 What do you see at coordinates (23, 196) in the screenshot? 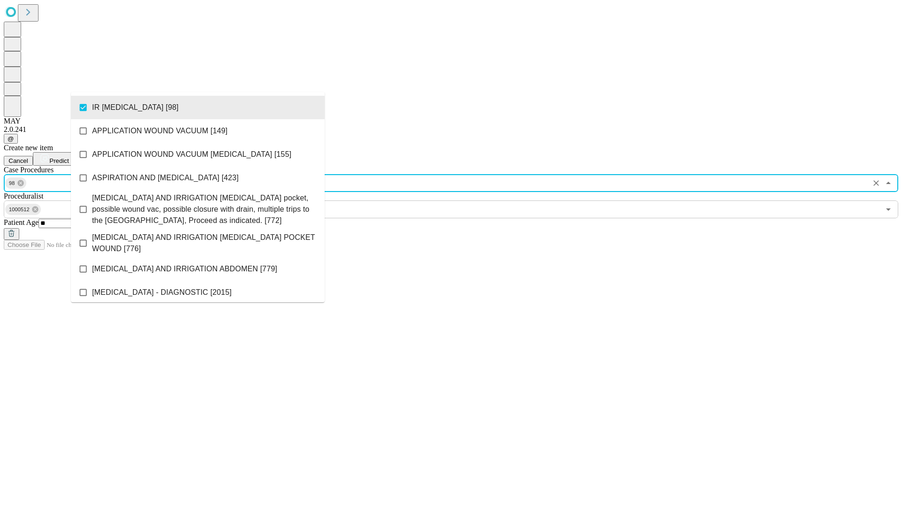
I see `span: Proceduralist` at bounding box center [23, 196].